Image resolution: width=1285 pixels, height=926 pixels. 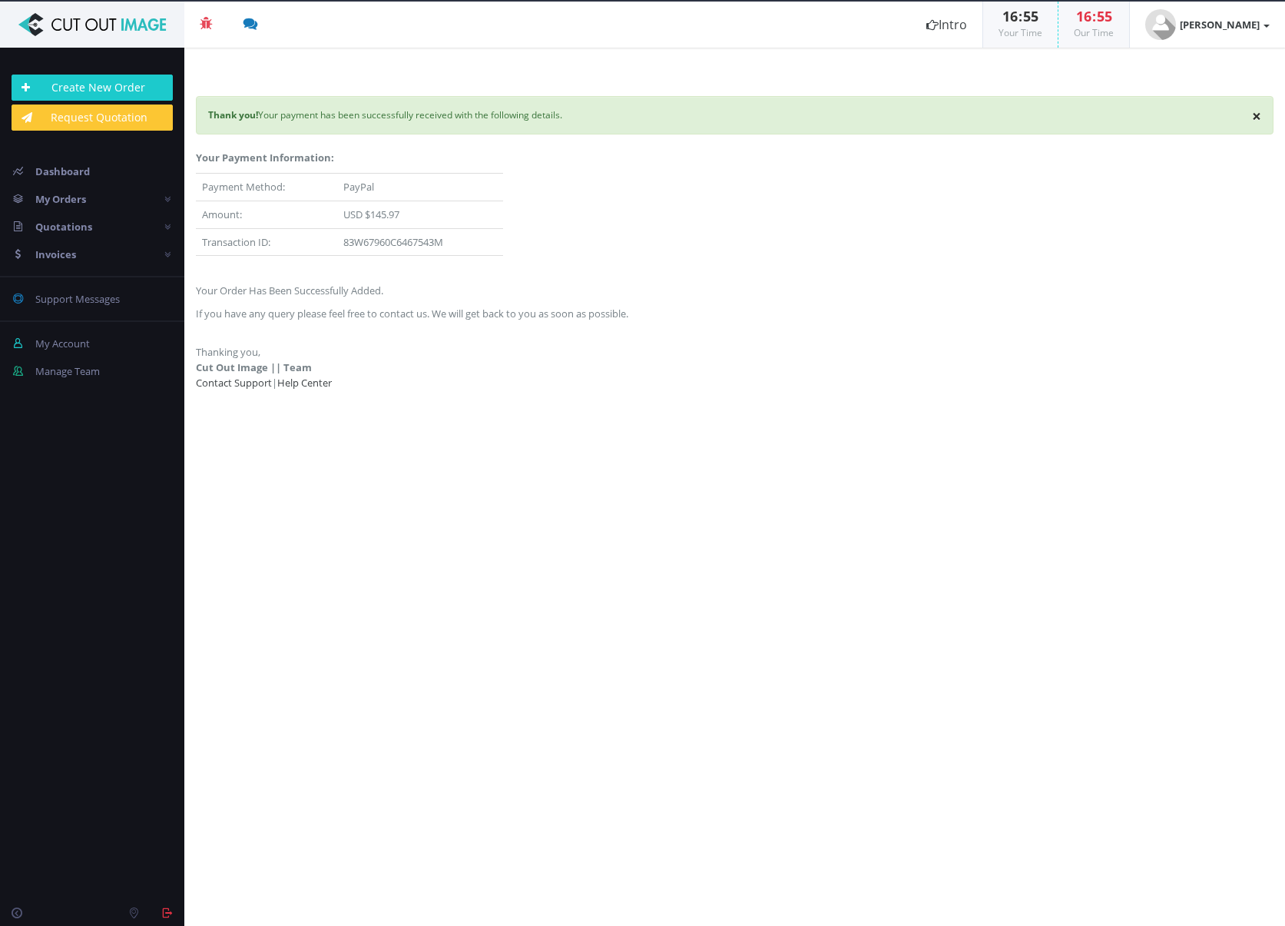 What do you see at coordinates (420, 242) in the screenshot?
I see `td: 83W67960C6467543M` at bounding box center [420, 242].